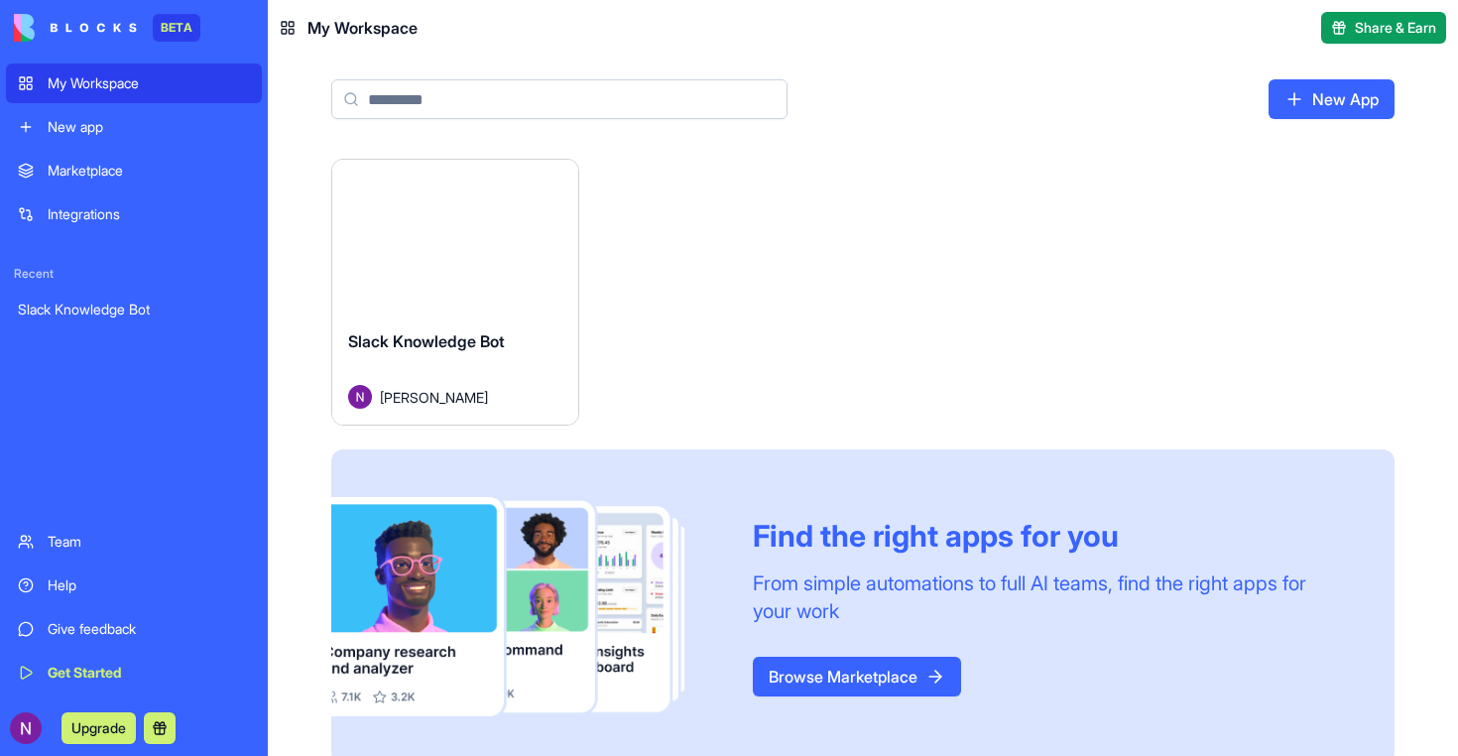  Describe the element at coordinates (134, 171) in the screenshot. I see `a: Marketplace` at that location.